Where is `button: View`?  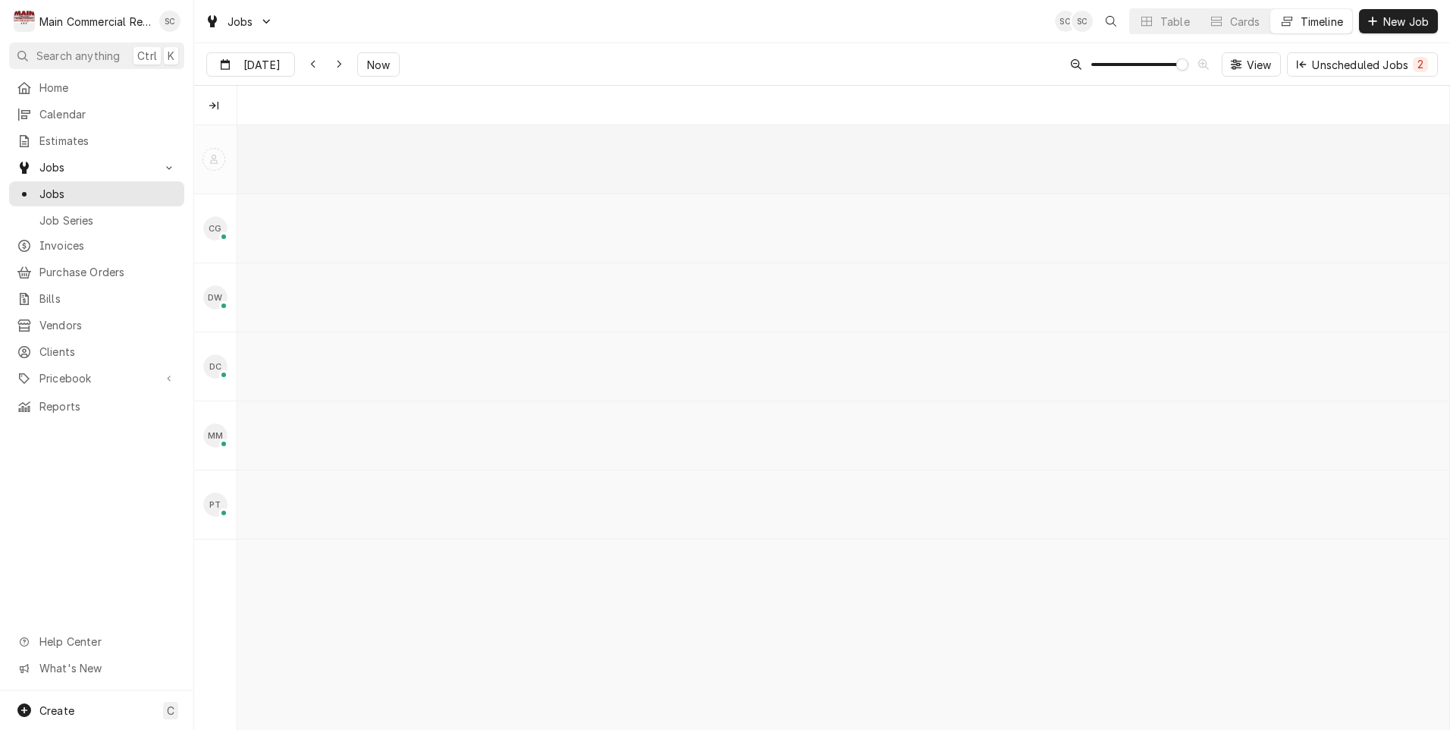 button: View is located at coordinates (1251, 64).